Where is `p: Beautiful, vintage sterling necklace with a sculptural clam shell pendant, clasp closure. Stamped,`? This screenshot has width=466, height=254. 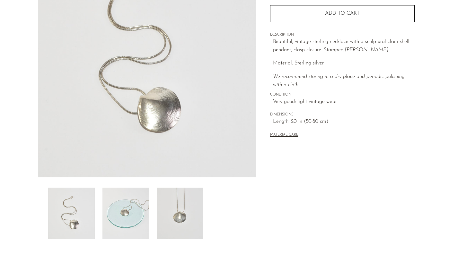
p: Beautiful, vintage sterling necklace with a sculptural clam shell pendant, clasp closure. Stamped, is located at coordinates (344, 46).